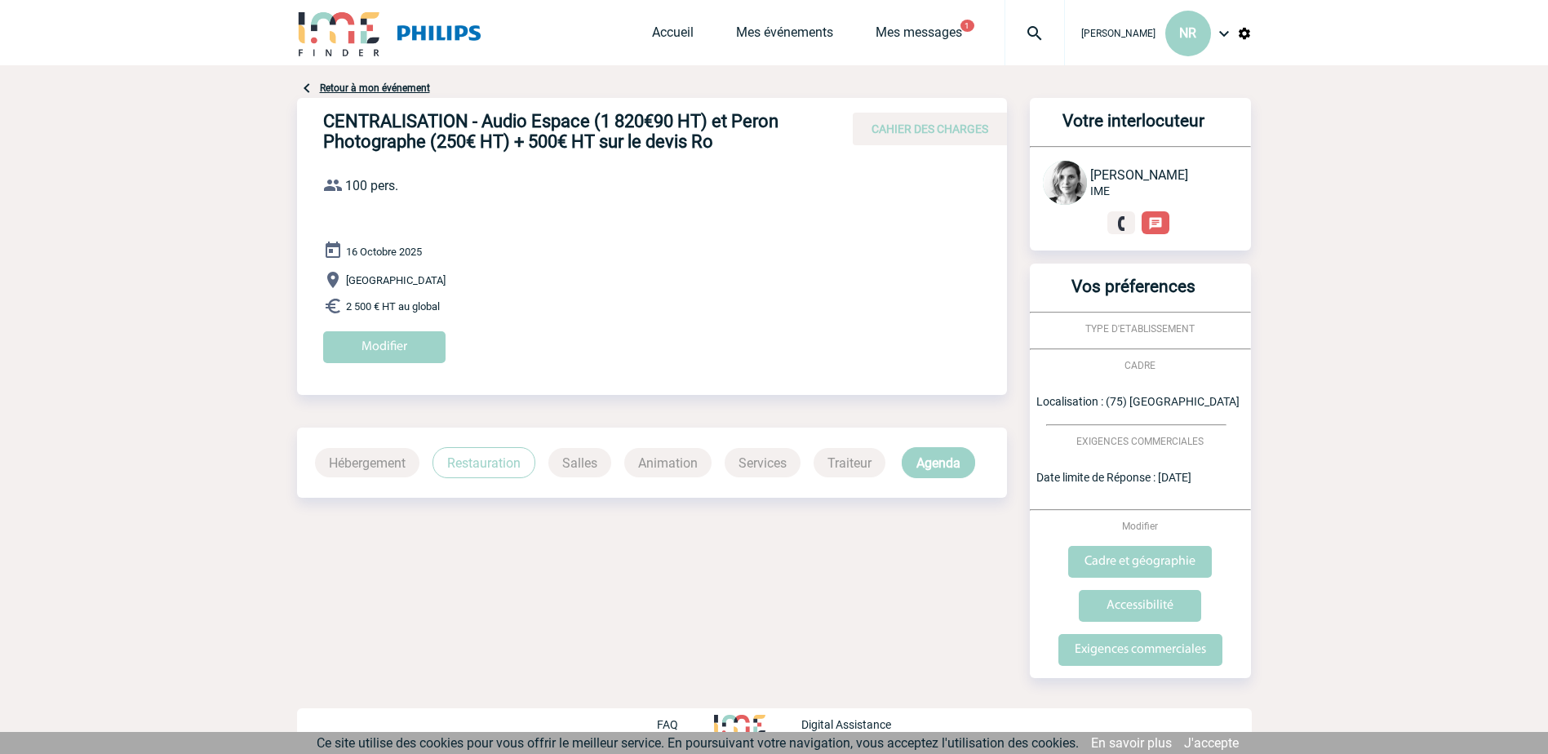  Describe the element at coordinates (1140, 605) in the screenshot. I see `input: Accessibilité` at that location.